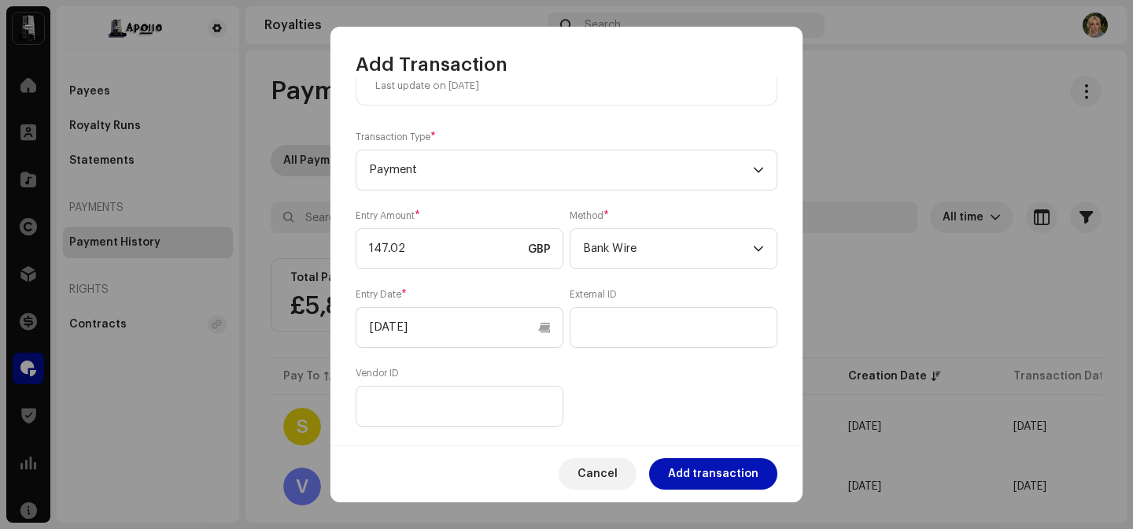 The image size is (1133, 529). What do you see at coordinates (713, 474) in the screenshot?
I see `span: Add transaction` at bounding box center [713, 474].